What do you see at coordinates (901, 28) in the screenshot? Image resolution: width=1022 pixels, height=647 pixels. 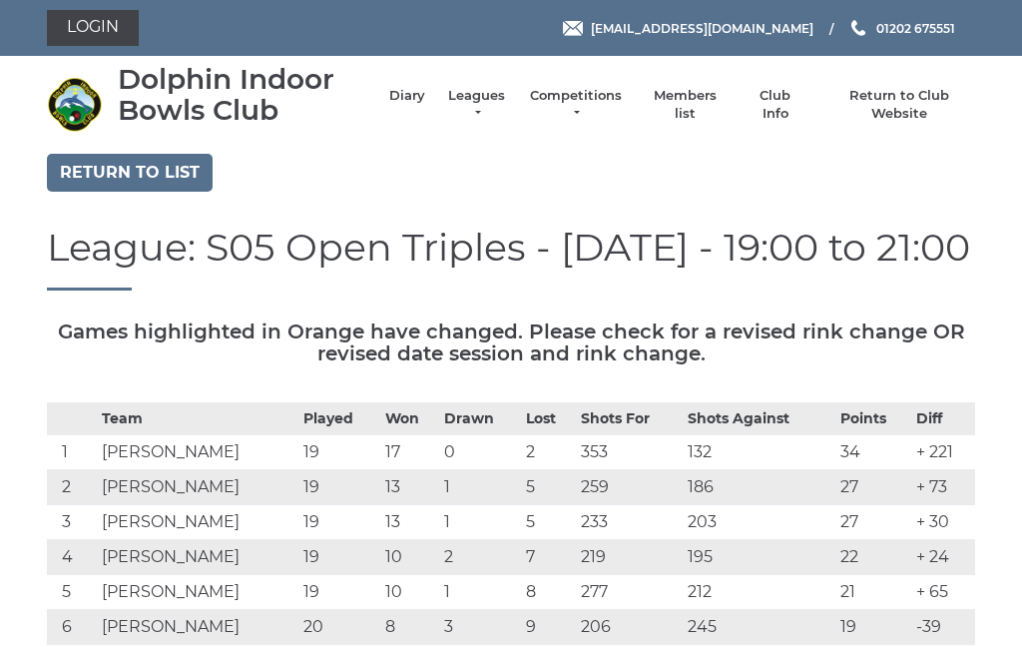 I see `a: Phone us 01202 675551` at bounding box center [901, 28].